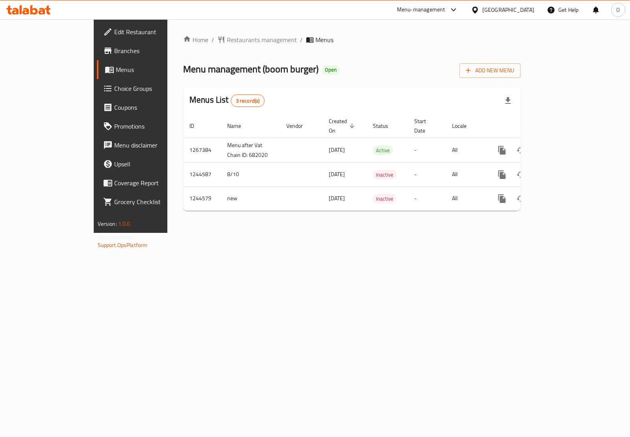  I want to click on span: Promotions, so click(153, 126).